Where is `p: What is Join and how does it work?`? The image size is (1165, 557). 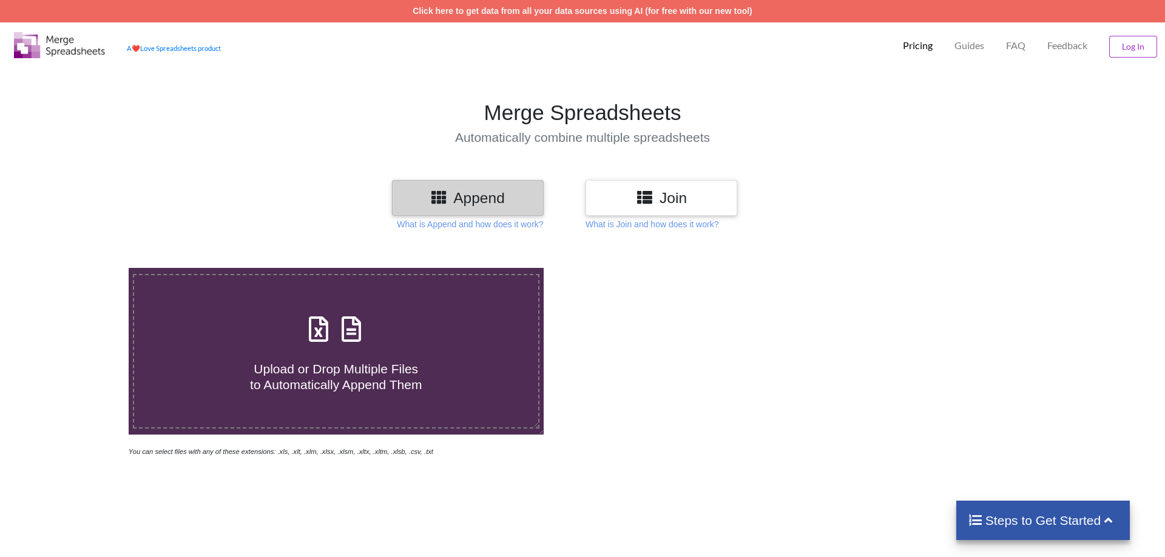 p: What is Join and how does it work? is located at coordinates (652, 224).